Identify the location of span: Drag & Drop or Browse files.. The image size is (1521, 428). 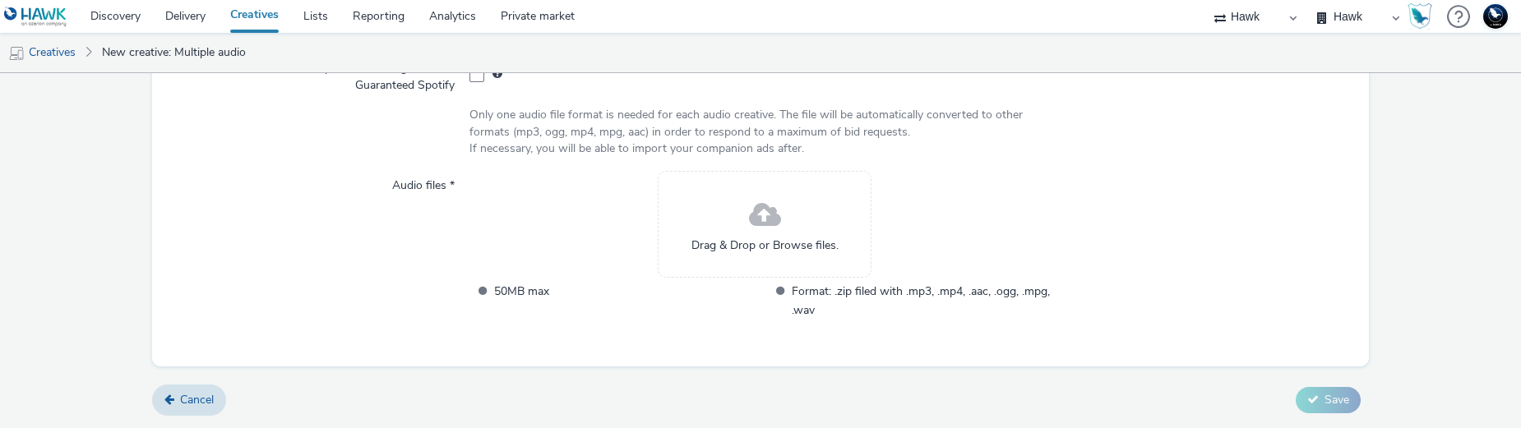
(764, 246).